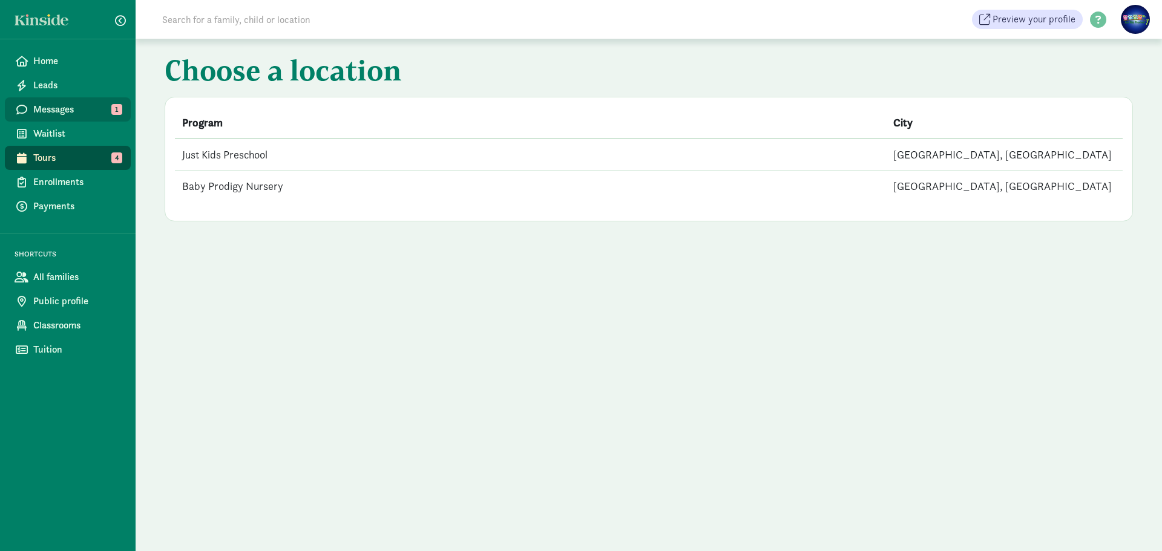 The width and height of the screenshot is (1162, 551). What do you see at coordinates (68, 182) in the screenshot?
I see `a: Enrollments` at bounding box center [68, 182].